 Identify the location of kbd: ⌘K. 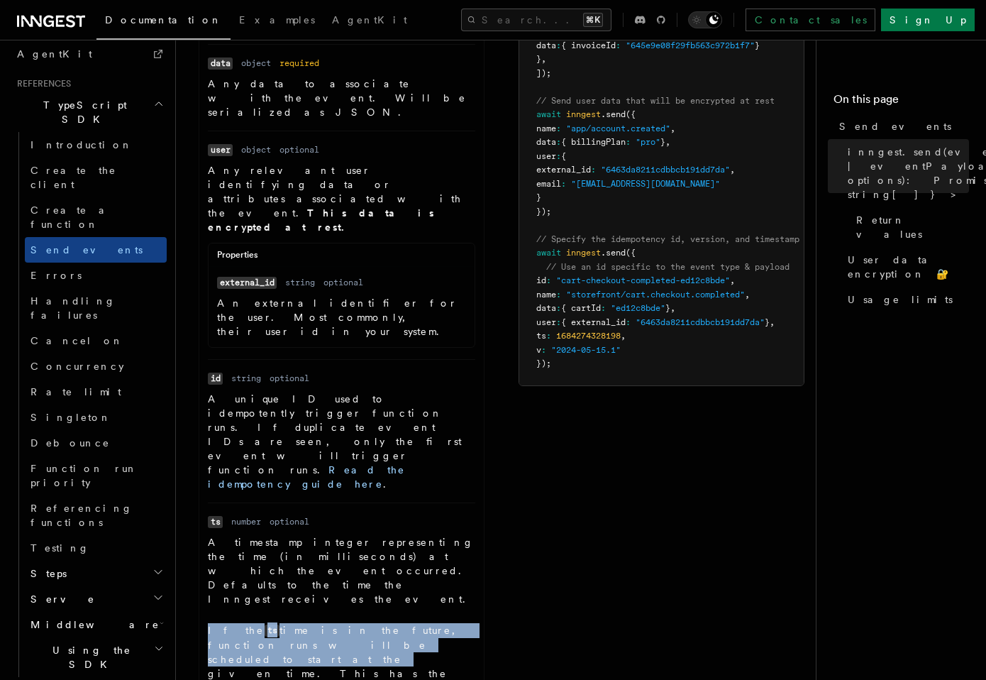
(593, 20).